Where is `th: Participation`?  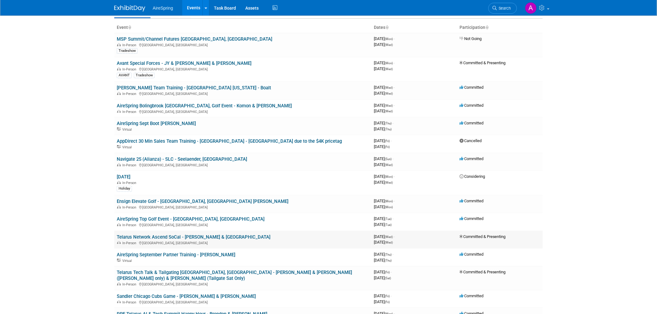 th: Participation is located at coordinates (500, 28).